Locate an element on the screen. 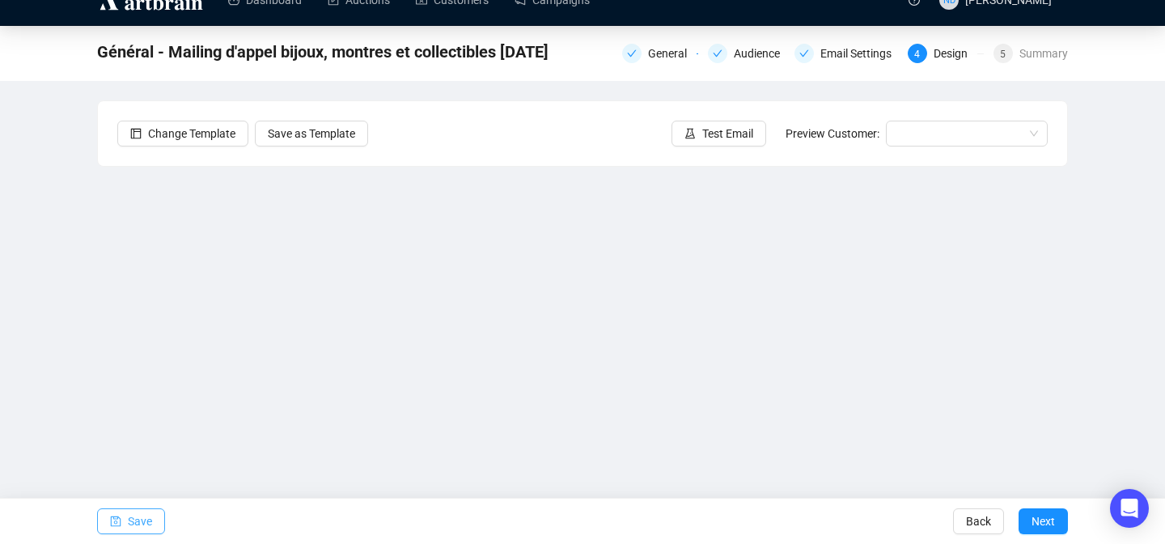 The width and height of the screenshot is (1165, 544). button: Back is located at coordinates (978, 521).